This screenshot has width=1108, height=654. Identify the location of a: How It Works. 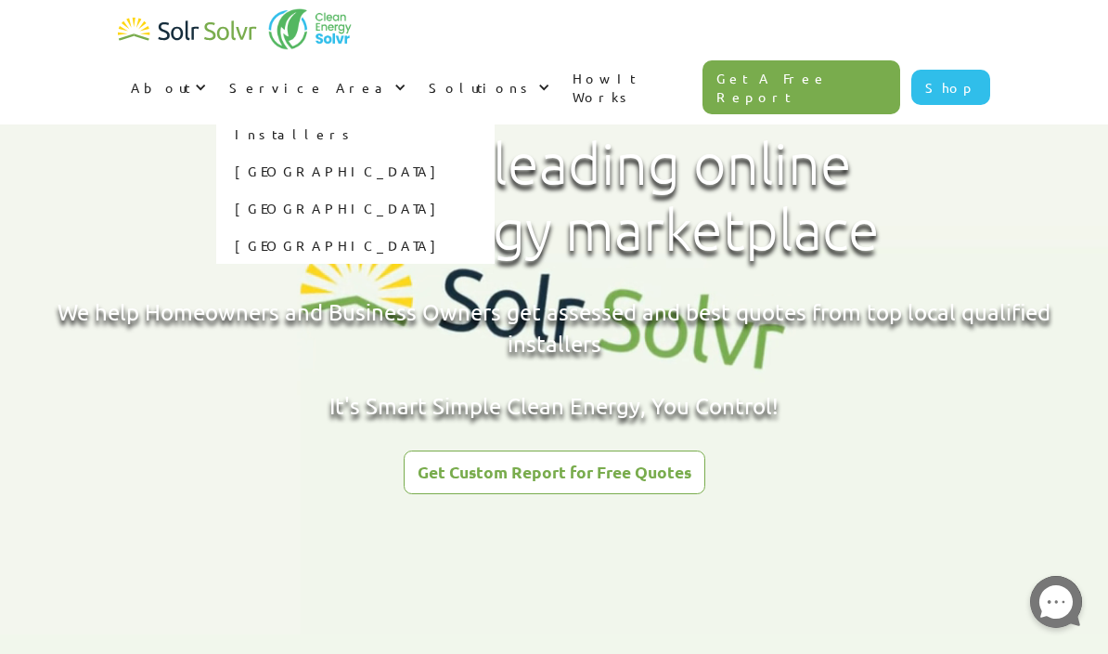
(631, 87).